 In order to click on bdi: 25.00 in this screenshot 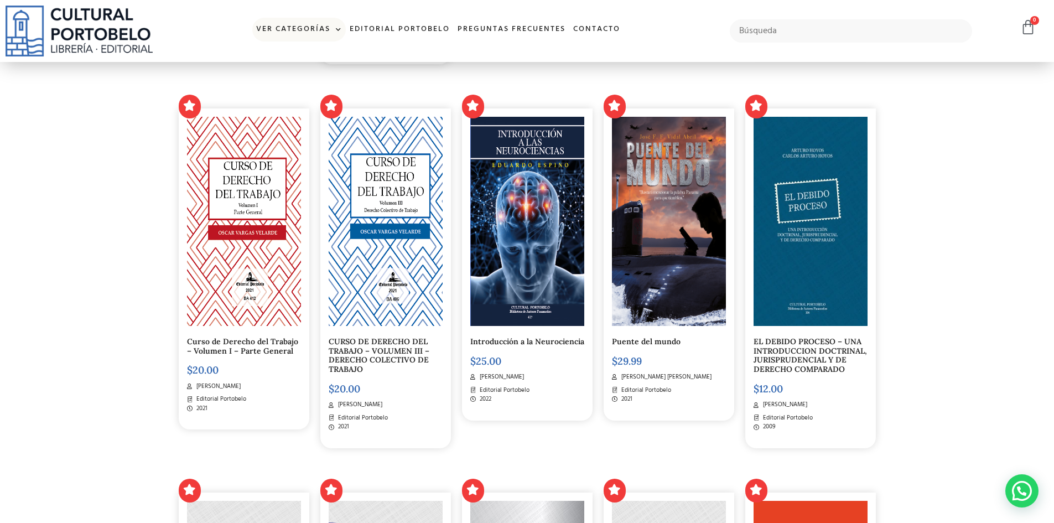, I will do `click(486, 361)`.